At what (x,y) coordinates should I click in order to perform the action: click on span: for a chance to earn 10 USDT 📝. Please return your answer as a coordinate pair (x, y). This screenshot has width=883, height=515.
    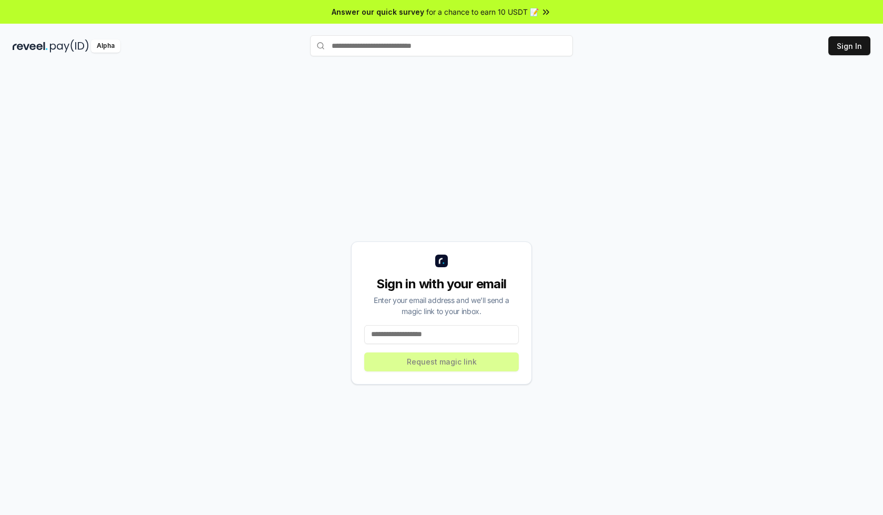
    Looking at the image, I should click on (483, 12).